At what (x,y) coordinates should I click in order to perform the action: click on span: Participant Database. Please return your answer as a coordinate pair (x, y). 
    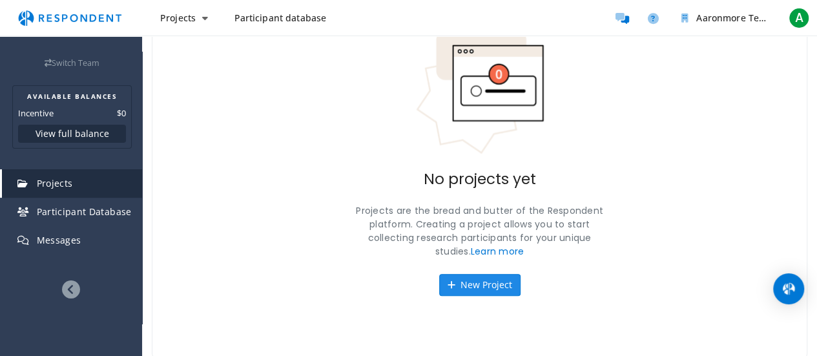
    Looking at the image, I should click on (84, 211).